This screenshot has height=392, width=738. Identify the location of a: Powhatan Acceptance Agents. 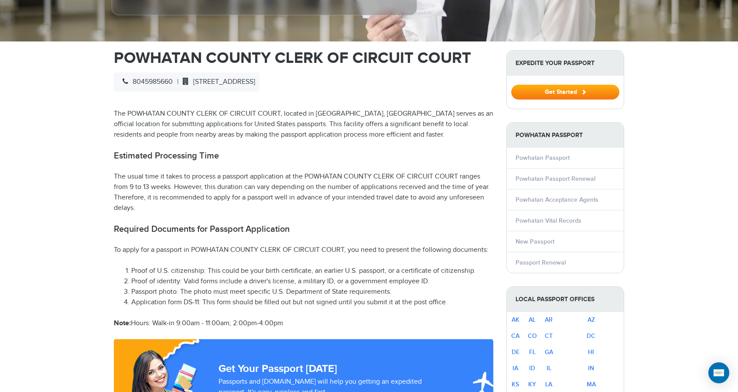
(557, 199).